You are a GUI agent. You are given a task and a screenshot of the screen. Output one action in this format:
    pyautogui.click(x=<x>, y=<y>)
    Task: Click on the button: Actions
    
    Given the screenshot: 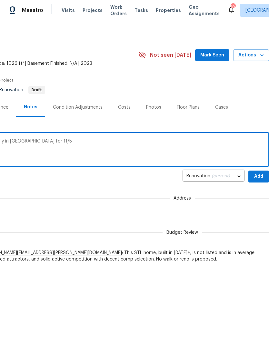 What is the action you would take?
    pyautogui.click(x=251, y=55)
    